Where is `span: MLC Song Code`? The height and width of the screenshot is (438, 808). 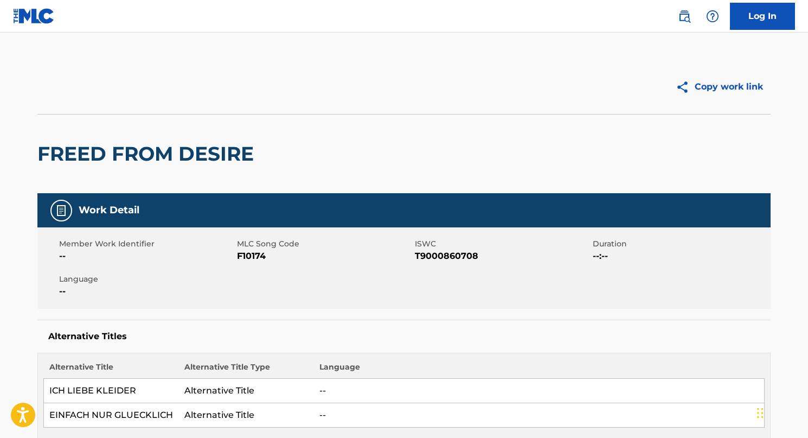
span: MLC Song Code is located at coordinates (324, 244).